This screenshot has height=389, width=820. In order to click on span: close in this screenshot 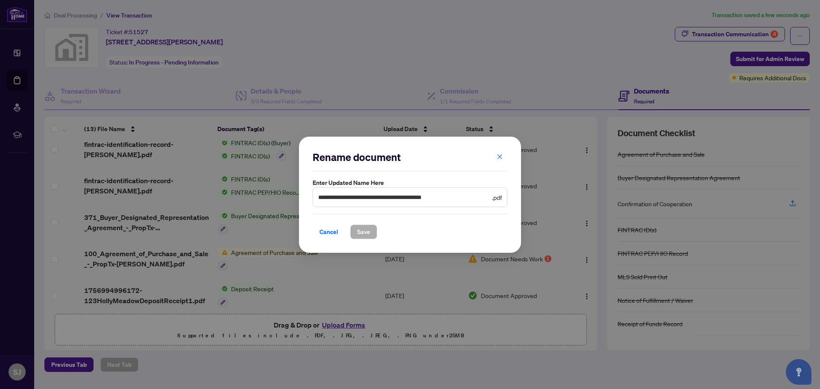, I will do `click(500, 156)`.